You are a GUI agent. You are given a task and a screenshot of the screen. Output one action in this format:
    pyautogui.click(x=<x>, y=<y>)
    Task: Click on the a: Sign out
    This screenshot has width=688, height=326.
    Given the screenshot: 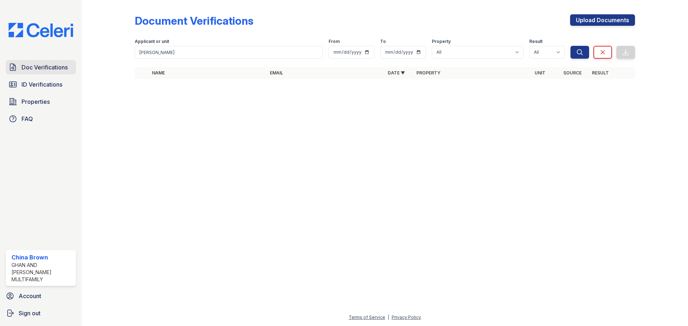 What is the action you would take?
    pyautogui.click(x=41, y=313)
    